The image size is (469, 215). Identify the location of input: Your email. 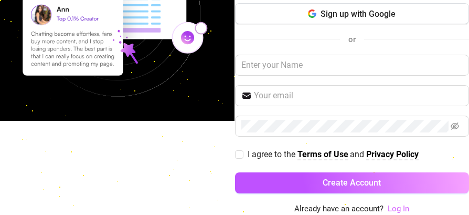
(358, 96).